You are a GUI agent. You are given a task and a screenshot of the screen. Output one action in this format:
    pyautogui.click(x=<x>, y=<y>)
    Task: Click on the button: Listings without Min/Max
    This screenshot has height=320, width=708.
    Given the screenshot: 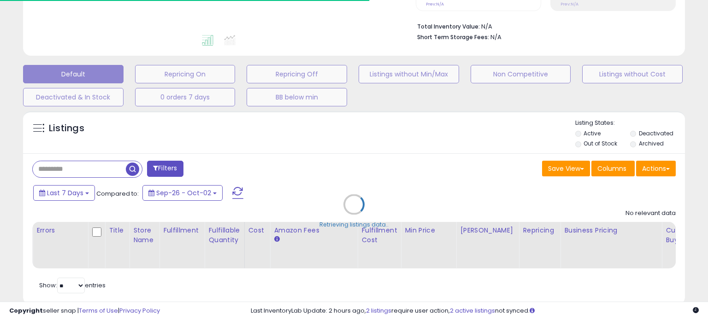 What is the action you would take?
    pyautogui.click(x=409, y=74)
    